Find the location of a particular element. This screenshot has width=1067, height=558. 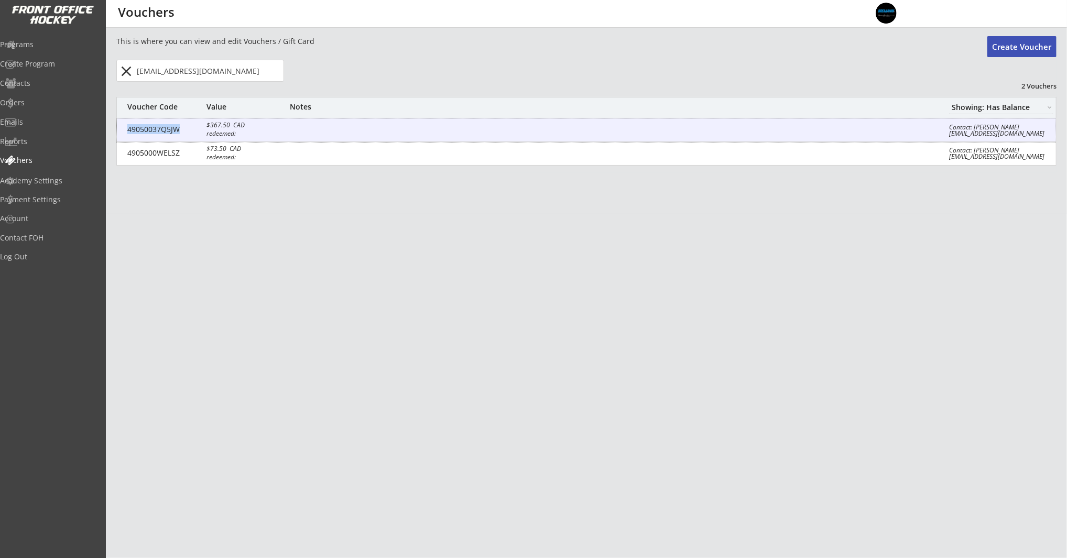

button: close is located at coordinates (126, 71).